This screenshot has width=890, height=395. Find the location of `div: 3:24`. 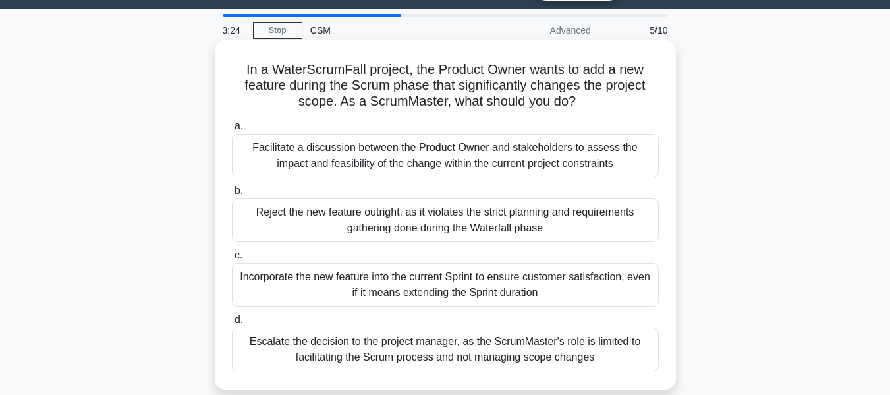

div: 3:24 is located at coordinates (234, 30).